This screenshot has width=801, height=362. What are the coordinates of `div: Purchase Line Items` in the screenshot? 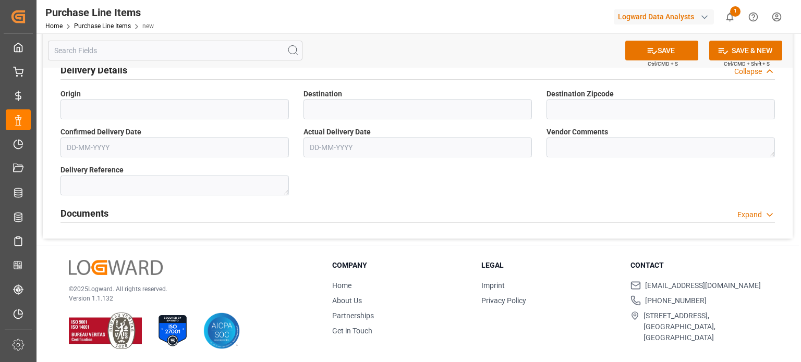 It's located at (100, 13).